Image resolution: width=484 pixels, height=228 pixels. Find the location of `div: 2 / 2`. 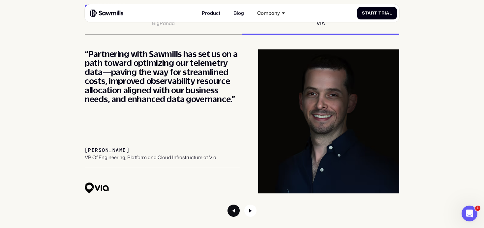

div: 2 / 2 is located at coordinates (242, 122).